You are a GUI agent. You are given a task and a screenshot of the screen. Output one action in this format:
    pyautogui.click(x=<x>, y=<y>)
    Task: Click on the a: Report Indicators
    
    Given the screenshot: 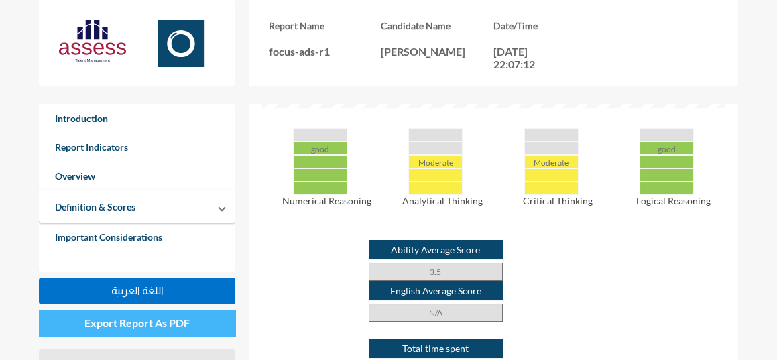 What is the action you would take?
    pyautogui.click(x=137, y=147)
    